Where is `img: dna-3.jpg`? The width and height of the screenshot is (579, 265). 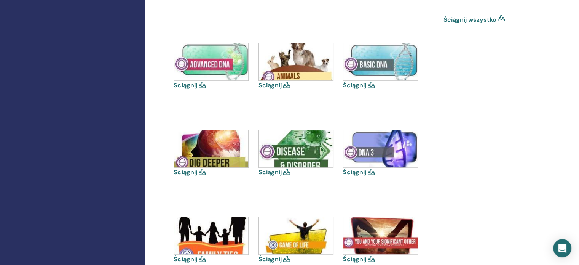
img: dna-3.jpg is located at coordinates (380, 148).